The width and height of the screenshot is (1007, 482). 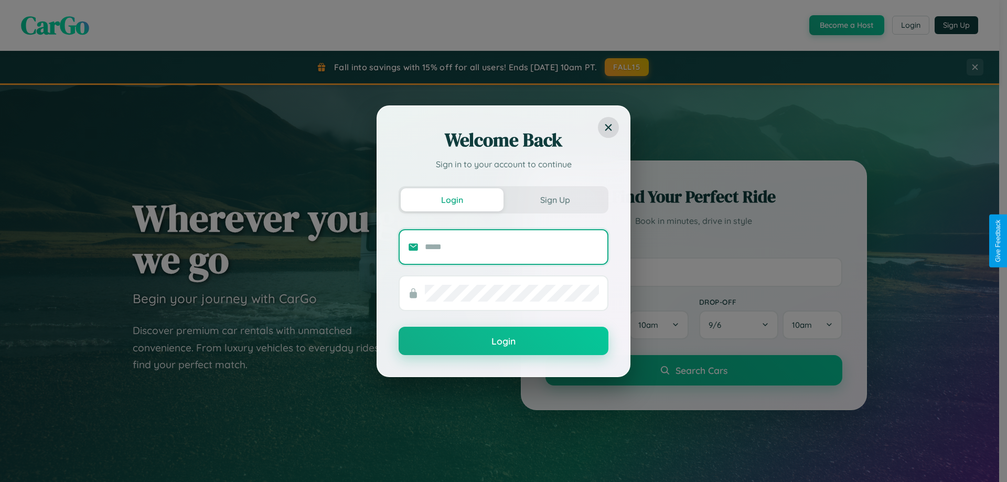 What do you see at coordinates (555, 200) in the screenshot?
I see `button: Sign Up` at bounding box center [555, 200].